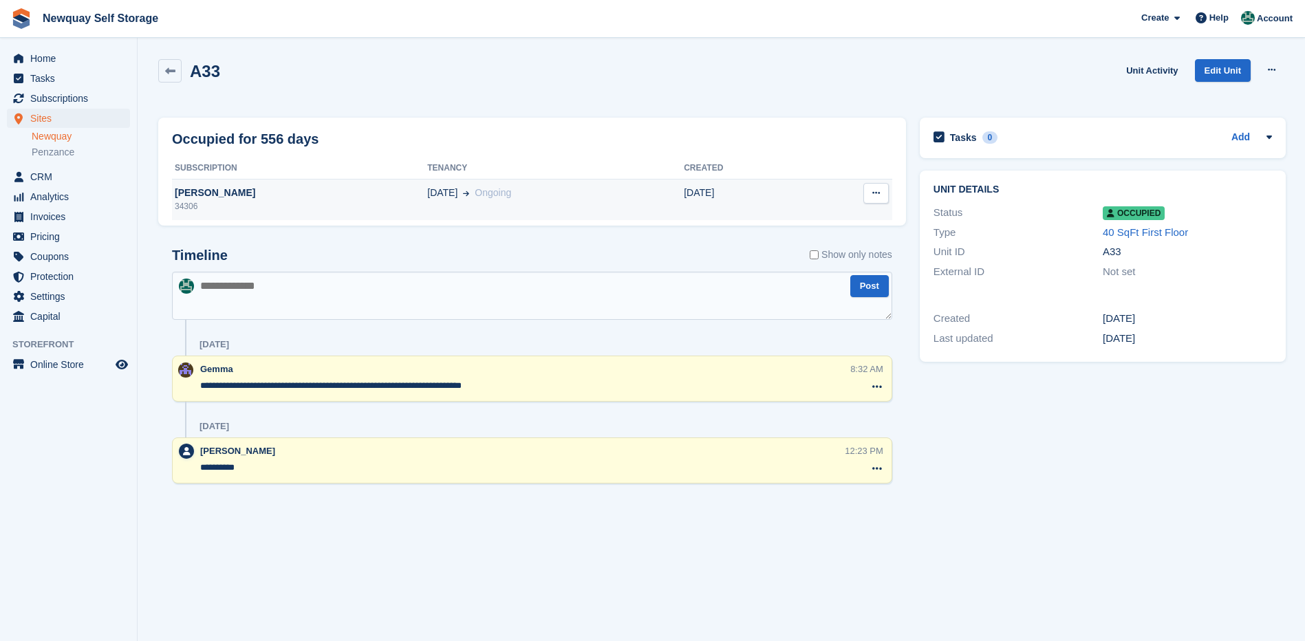  What do you see at coordinates (186, 370) in the screenshot?
I see `img: Gemma` at bounding box center [186, 370].